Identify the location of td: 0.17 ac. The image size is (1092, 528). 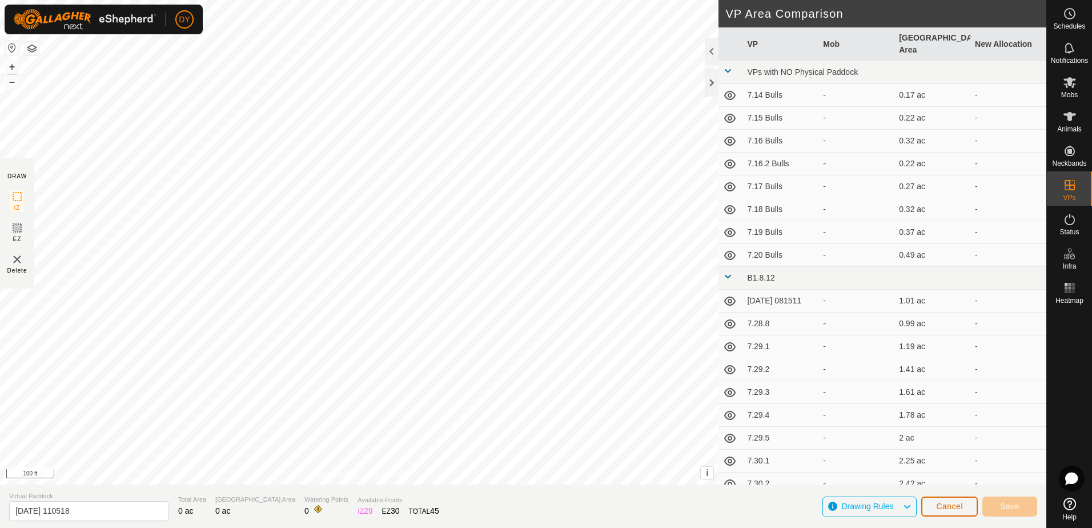
(932, 95).